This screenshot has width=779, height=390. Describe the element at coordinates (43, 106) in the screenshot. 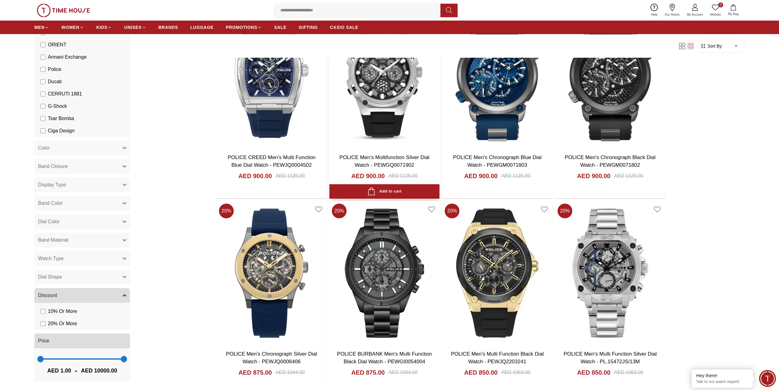

I see `input: G-Shock` at that location.